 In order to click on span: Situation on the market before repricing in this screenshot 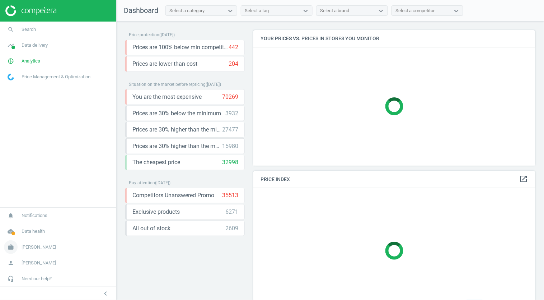, I will do `click(167, 84)`.